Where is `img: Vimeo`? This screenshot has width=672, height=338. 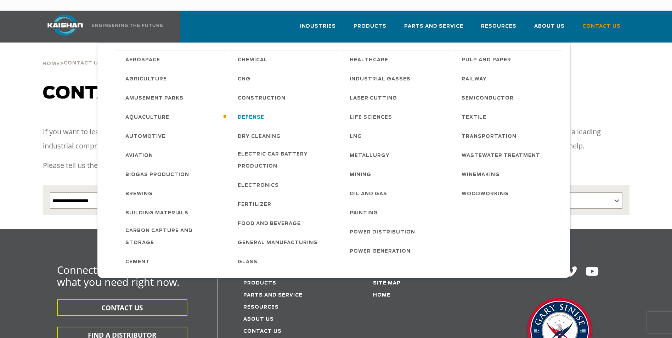
img: Vimeo is located at coordinates (571, 271).